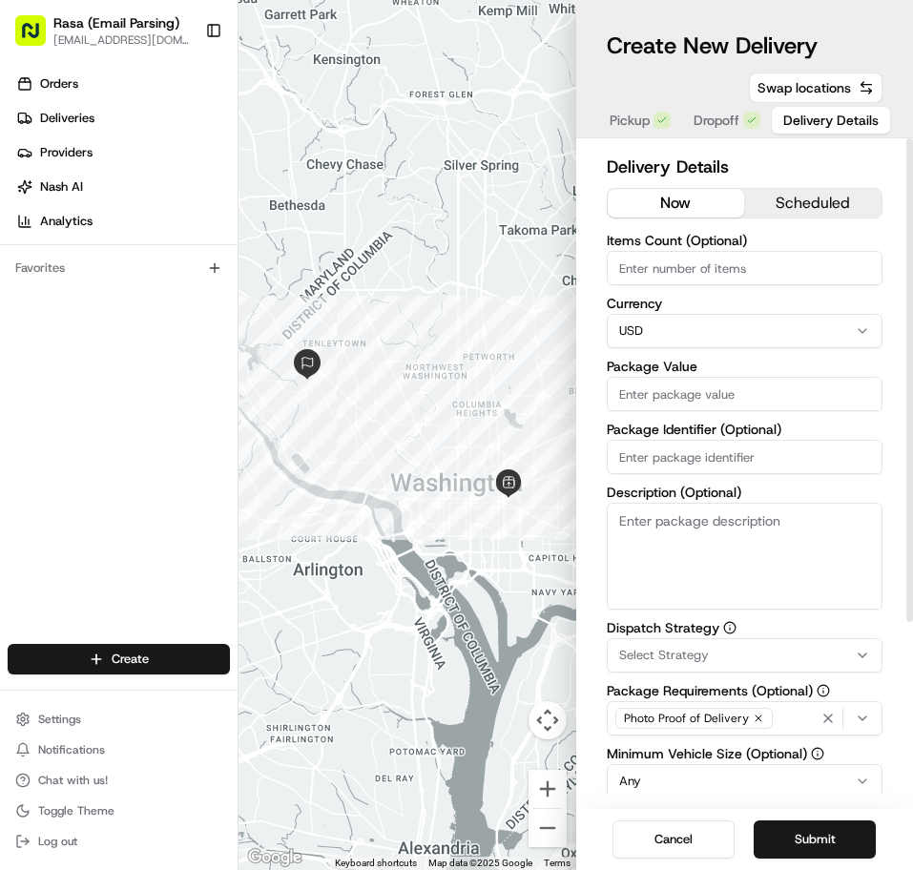 The image size is (913, 870). I want to click on span: Orders, so click(59, 84).